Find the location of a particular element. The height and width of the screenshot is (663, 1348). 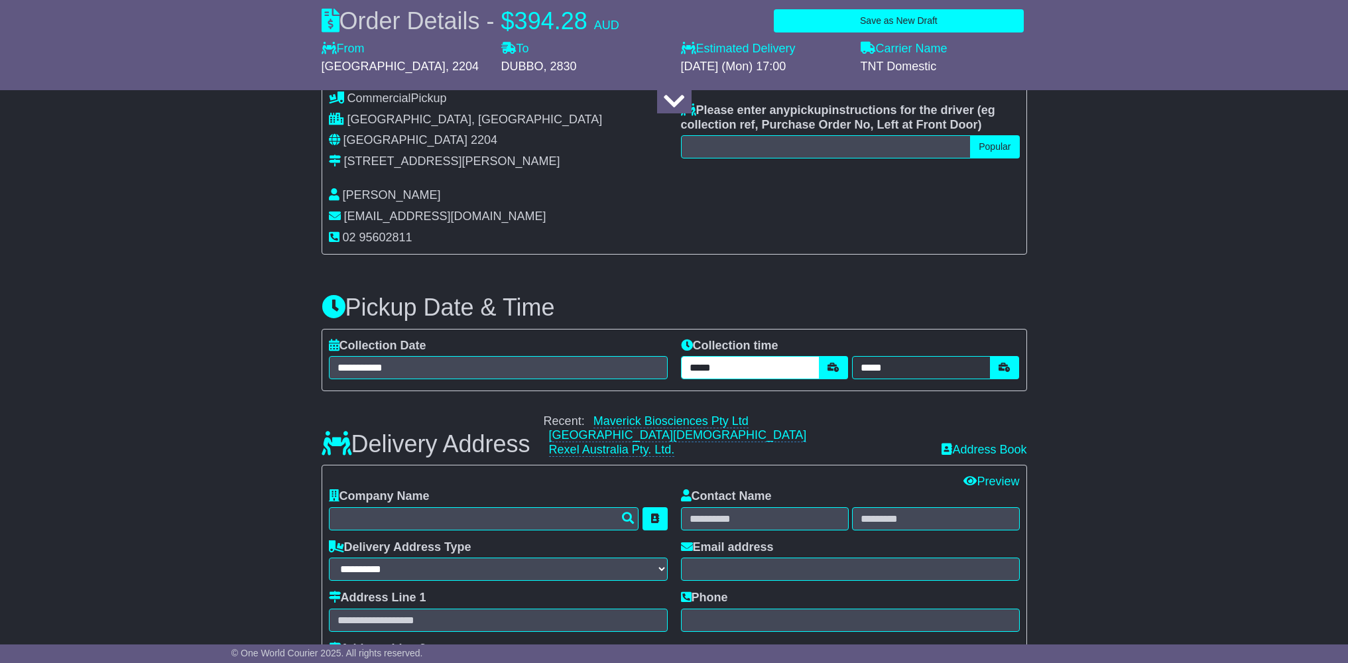

label: Phone is located at coordinates (704, 598).